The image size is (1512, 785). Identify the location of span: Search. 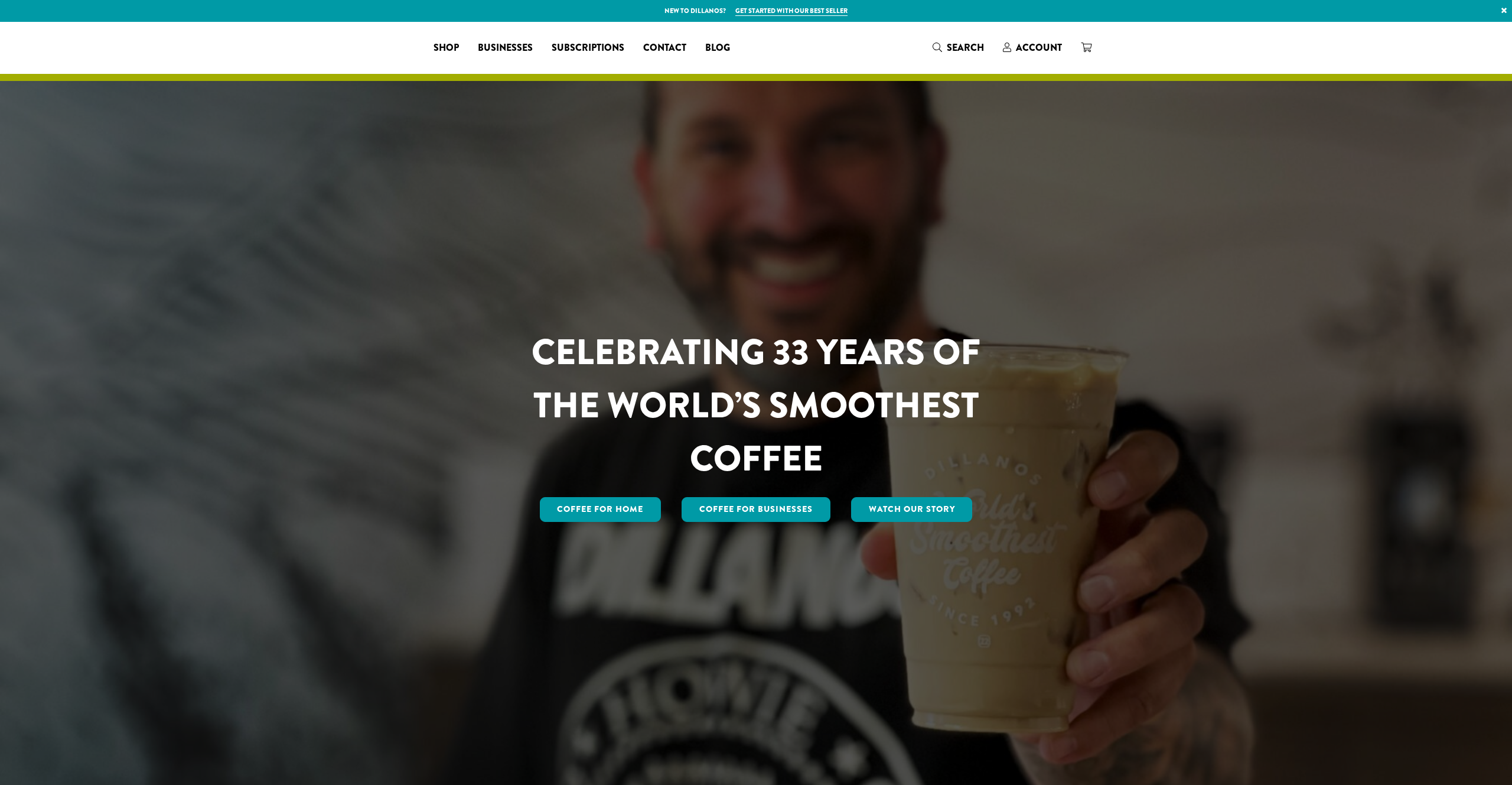
(965, 48).